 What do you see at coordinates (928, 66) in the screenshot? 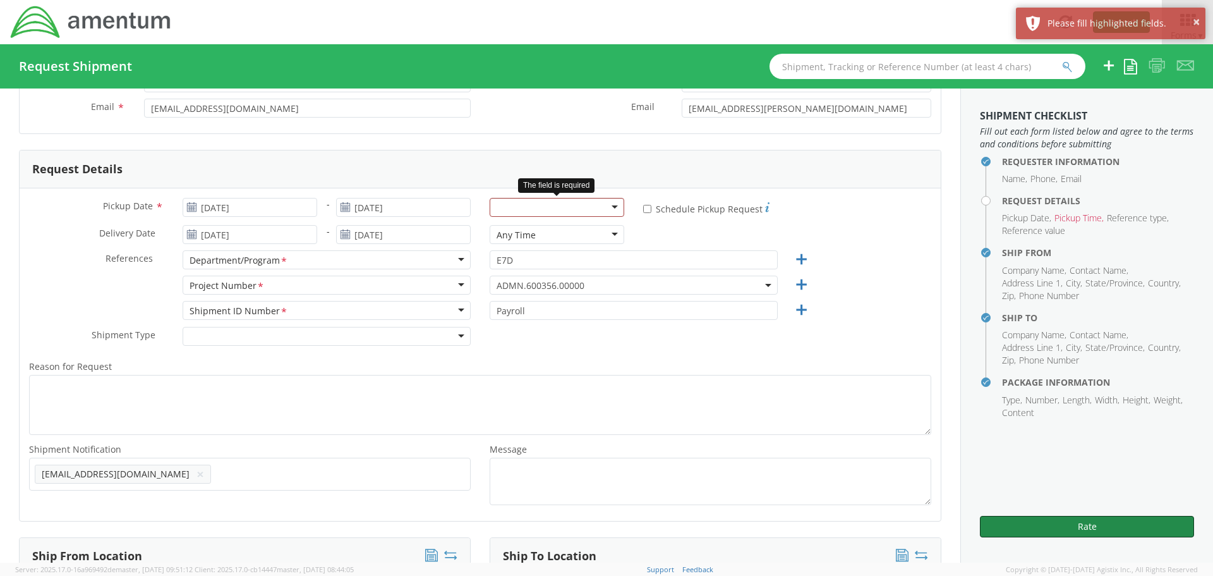
I see `input: Shipment, Tracking or Reference Number (at least 4 chars)` at bounding box center [928, 66].